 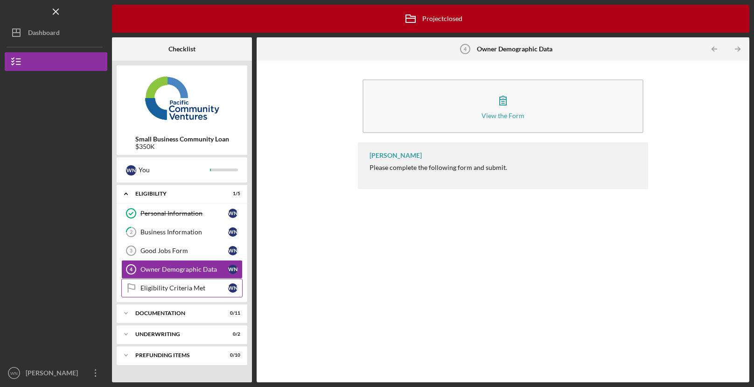 I want to click on div: Good Jobs Form, so click(x=184, y=251).